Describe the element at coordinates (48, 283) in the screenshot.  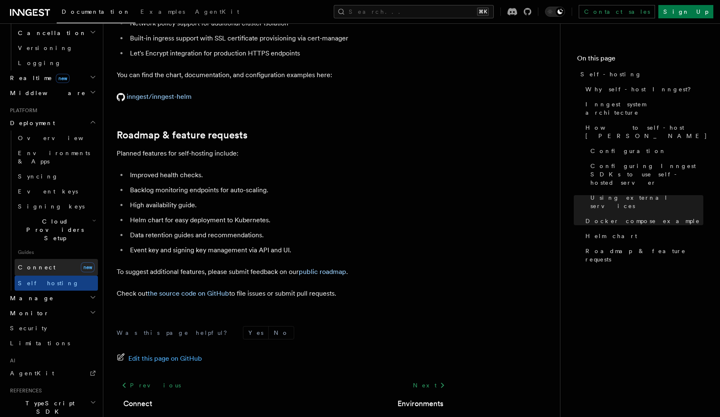
I see `span: Self hosting` at that location.